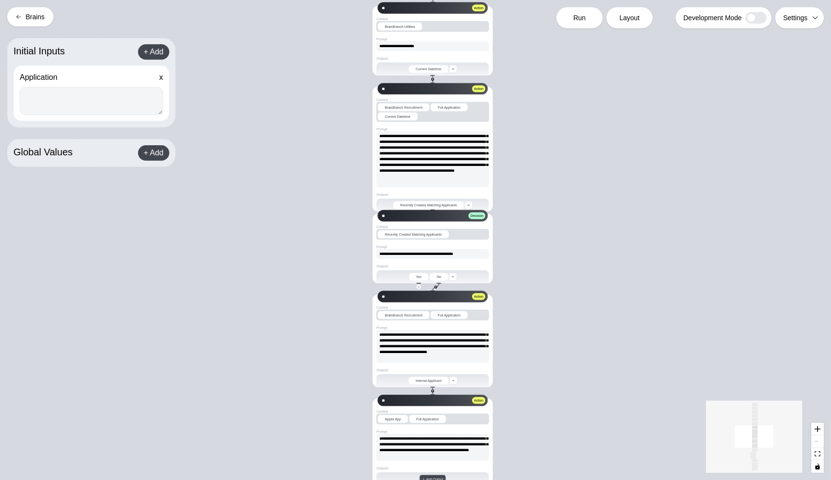 The width and height of the screenshot is (831, 480). I want to click on div: Application, so click(38, 77).